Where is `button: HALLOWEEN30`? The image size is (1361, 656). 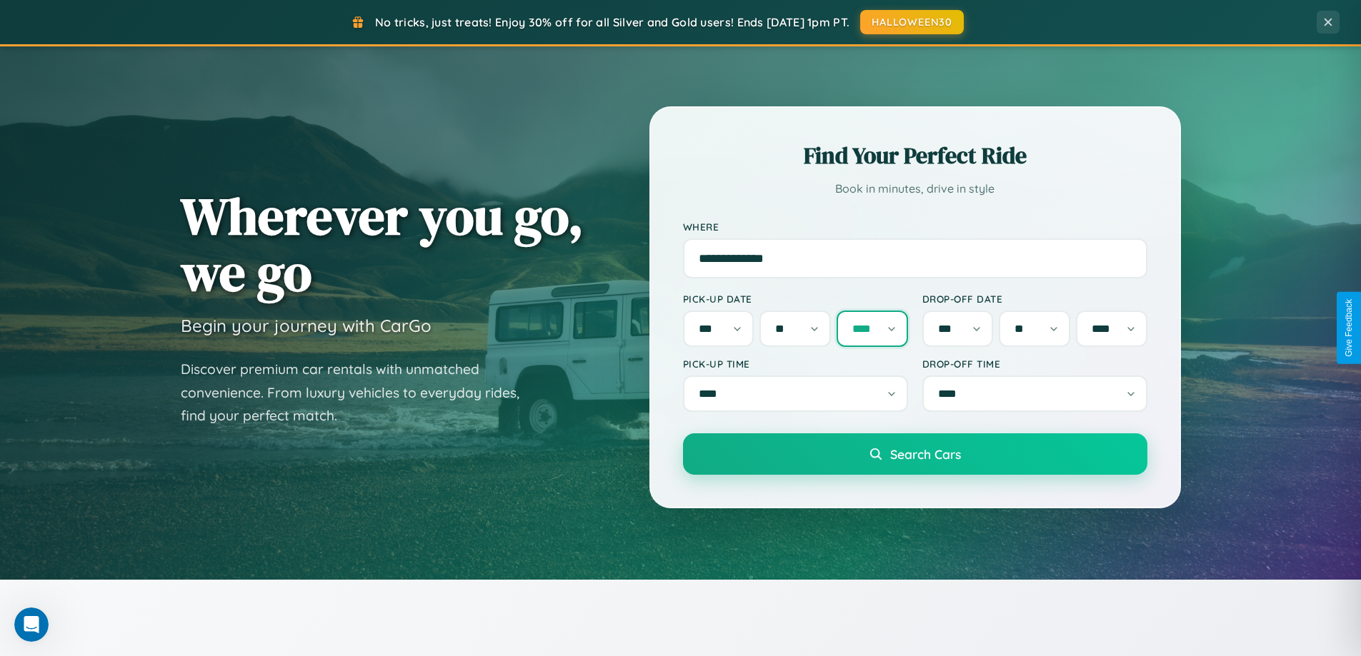 button: HALLOWEEN30 is located at coordinates (911, 22).